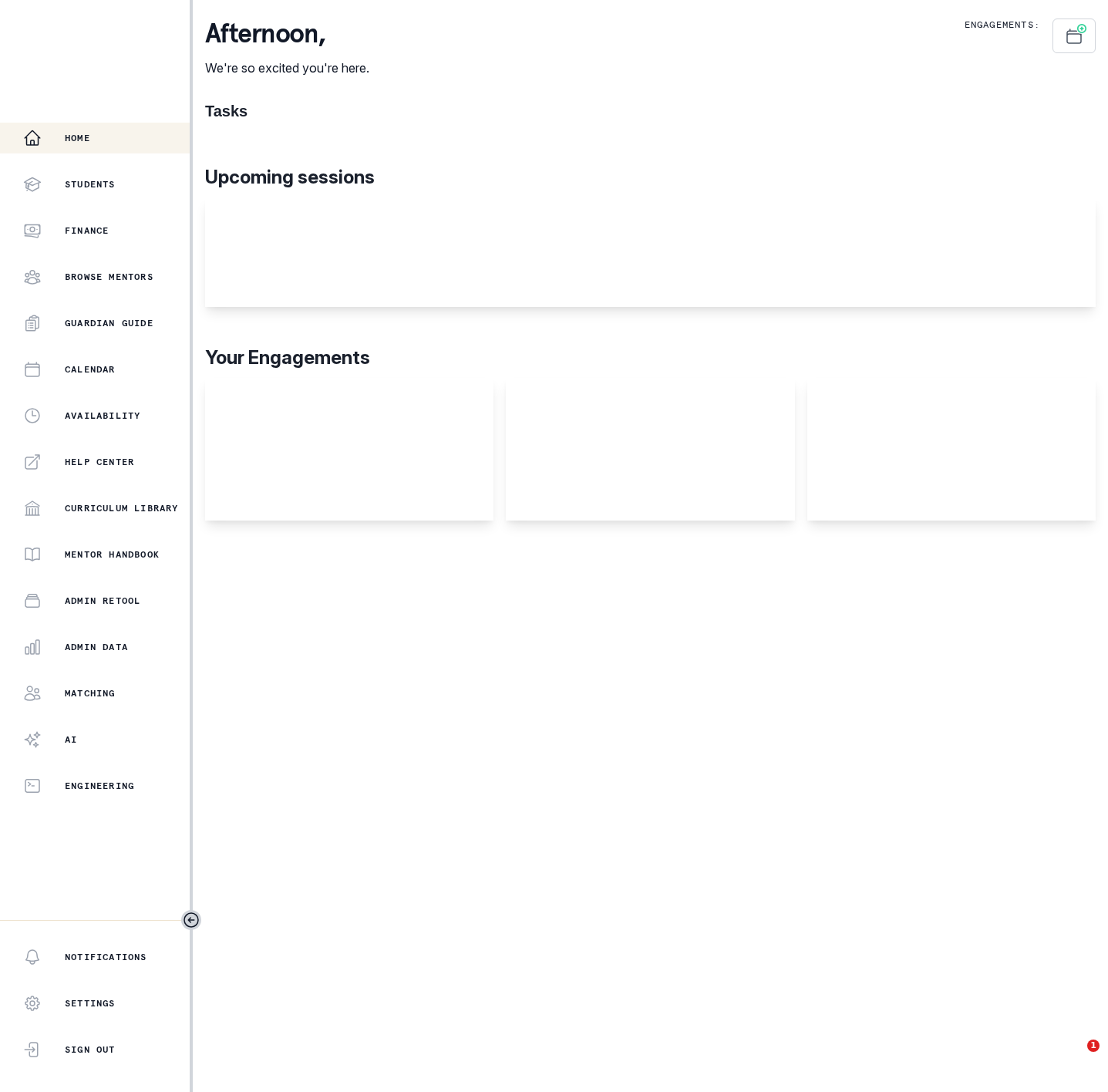  Describe the element at coordinates (1093, 1046) in the screenshot. I see `span: 1` at that location.